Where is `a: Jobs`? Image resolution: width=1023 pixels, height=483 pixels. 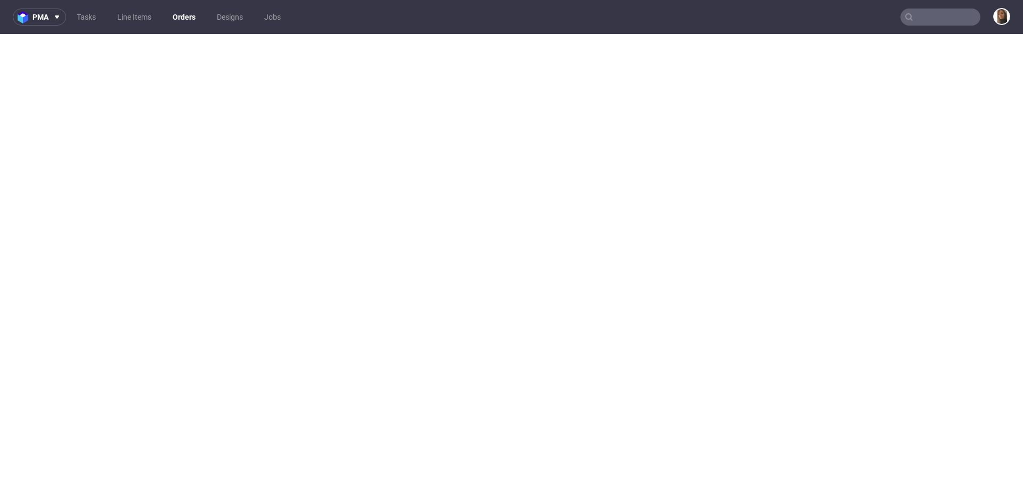 a: Jobs is located at coordinates (272, 17).